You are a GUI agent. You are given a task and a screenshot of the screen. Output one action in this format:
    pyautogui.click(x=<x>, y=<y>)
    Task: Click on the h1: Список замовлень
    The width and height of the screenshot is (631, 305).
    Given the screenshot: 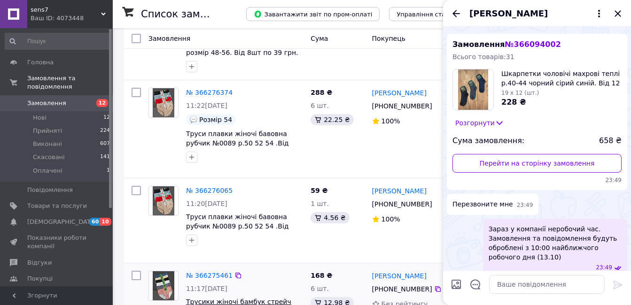 What is the action you would take?
    pyautogui.click(x=188, y=14)
    